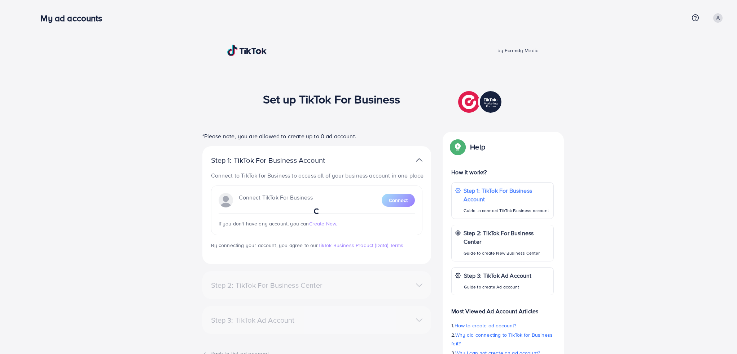 The width and height of the screenshot is (737, 354). Describe the element at coordinates (518, 50) in the screenshot. I see `span: by Ecomdy Media` at that location.